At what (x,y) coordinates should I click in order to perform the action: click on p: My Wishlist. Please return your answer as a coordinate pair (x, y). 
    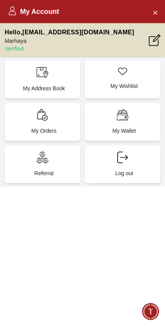
    Looking at the image, I should click on (124, 86).